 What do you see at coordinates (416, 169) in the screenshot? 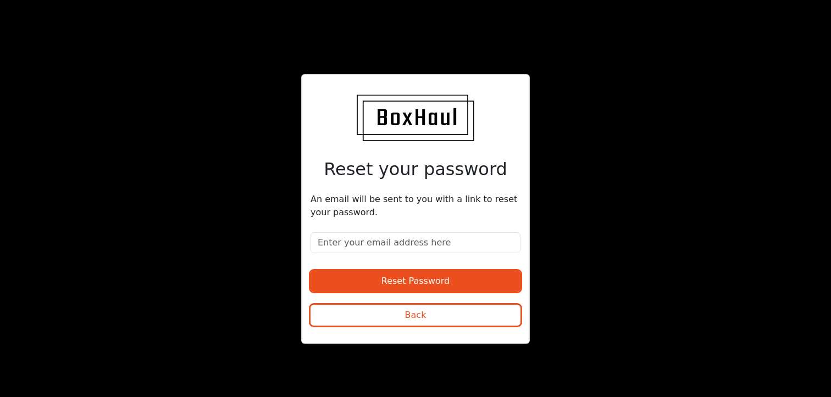
I see `h2: Reset your password` at bounding box center [416, 169].